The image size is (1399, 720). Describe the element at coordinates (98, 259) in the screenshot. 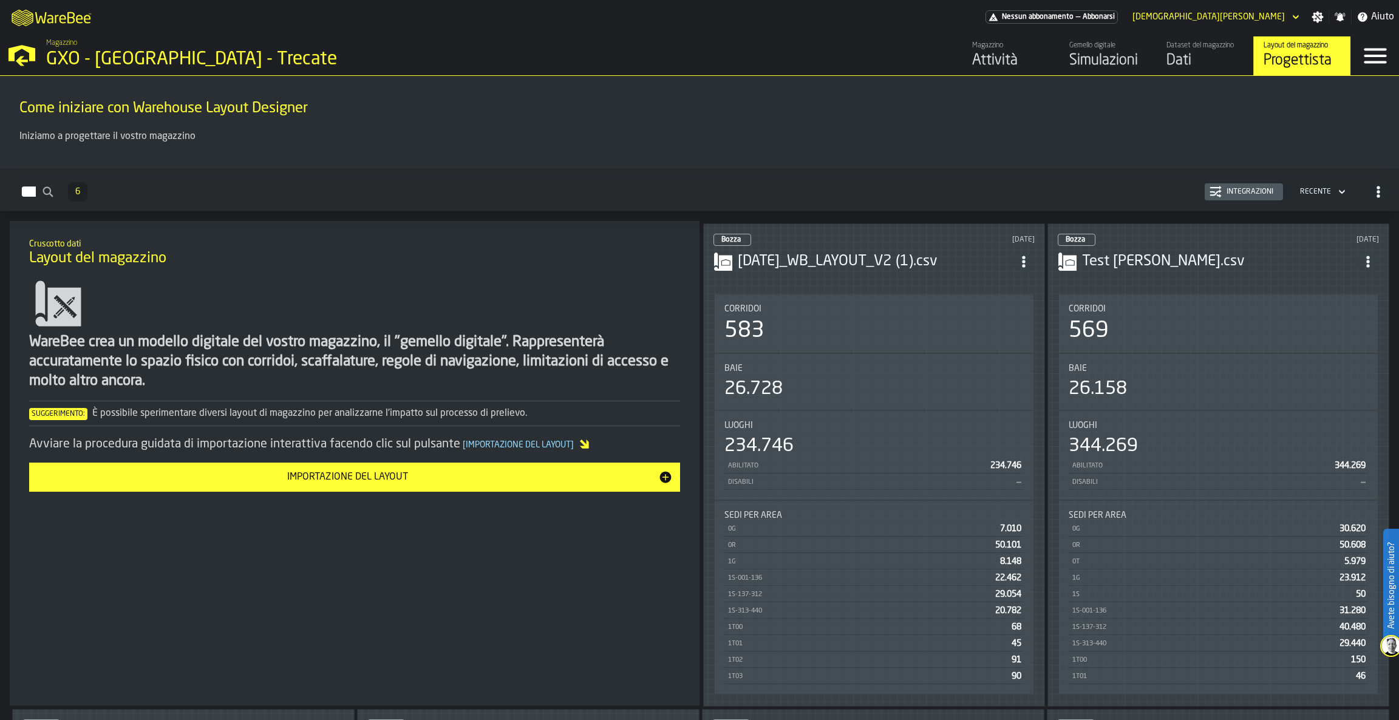

I see `span: Layout del magazzino` at that location.